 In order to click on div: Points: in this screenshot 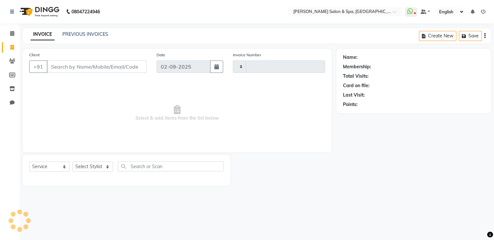, I will do `click(350, 104)`.